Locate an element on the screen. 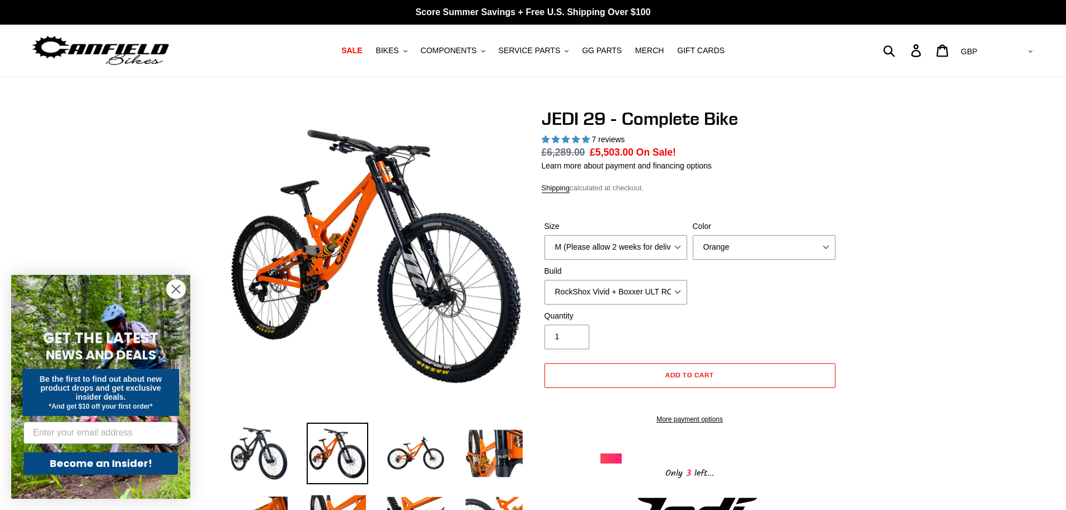 This screenshot has width=1066, height=510. input: Enter your email address is located at coordinates (101, 432).